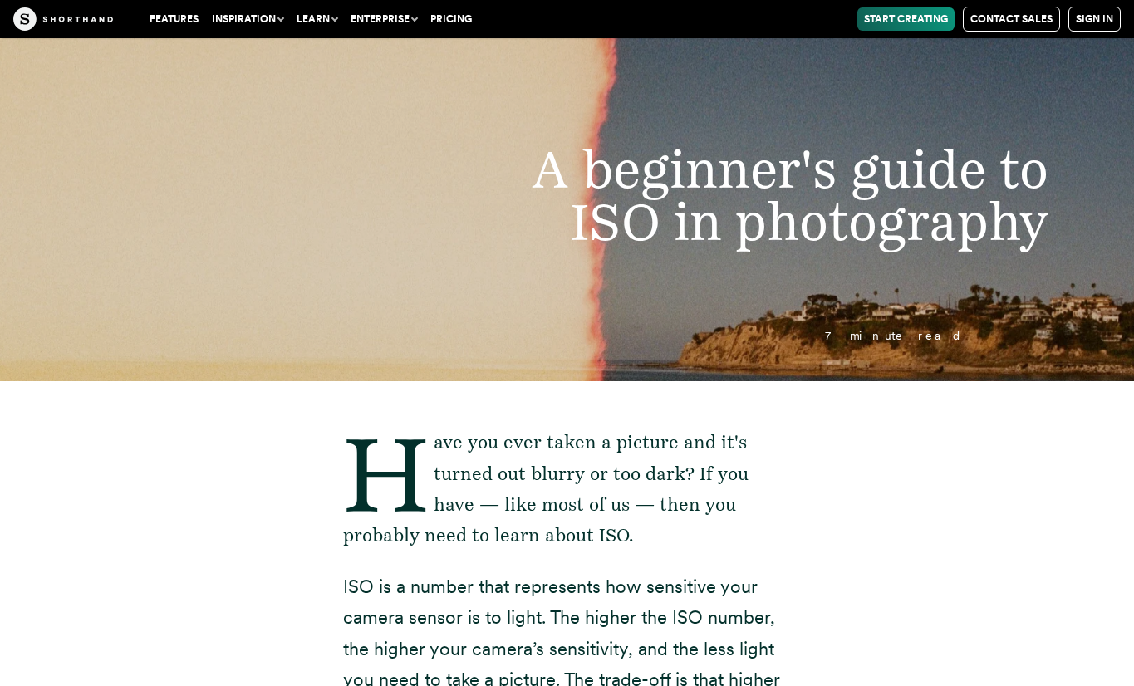  Describe the element at coordinates (317, 19) in the screenshot. I see `button: Learn` at that location.